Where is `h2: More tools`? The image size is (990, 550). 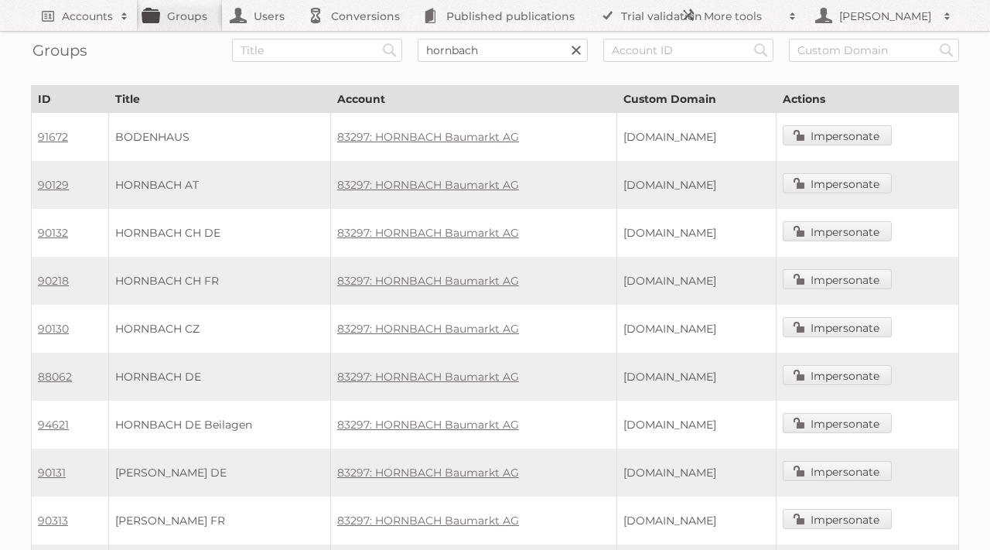 h2: More tools is located at coordinates (742, 16).